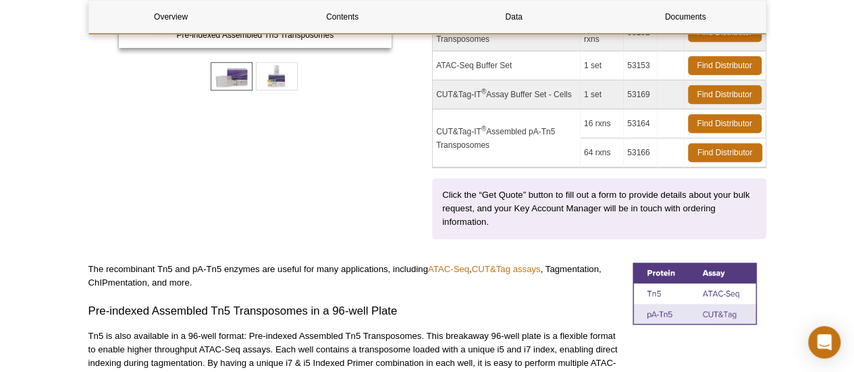  Describe the element at coordinates (506, 138) in the screenshot. I see `td: CUT&Tag-IT Assembled pA-Tn5 Transposomes` at that location.